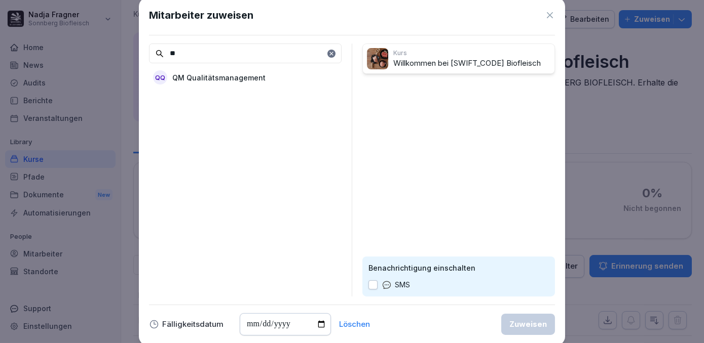 The width and height of the screenshot is (704, 343). What do you see at coordinates (528, 325) in the screenshot?
I see `div: Zuweisen` at bounding box center [528, 325].